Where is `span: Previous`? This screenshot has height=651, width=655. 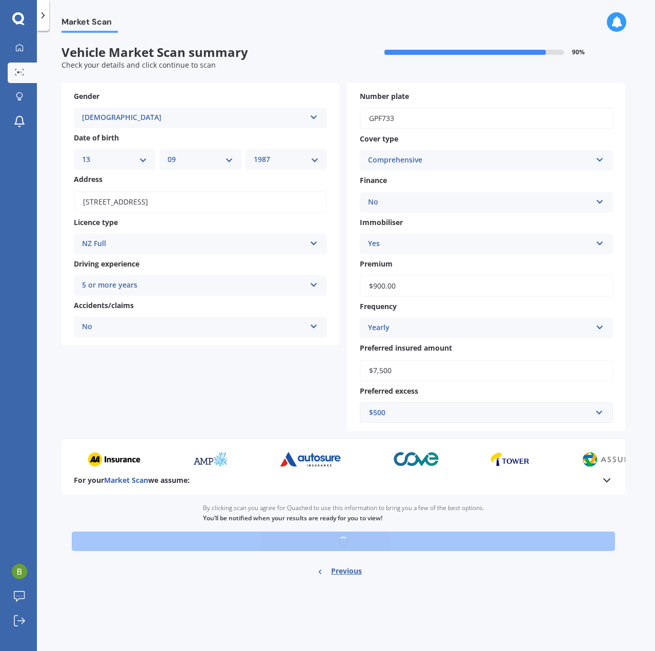 span: Previous is located at coordinates (347, 571).